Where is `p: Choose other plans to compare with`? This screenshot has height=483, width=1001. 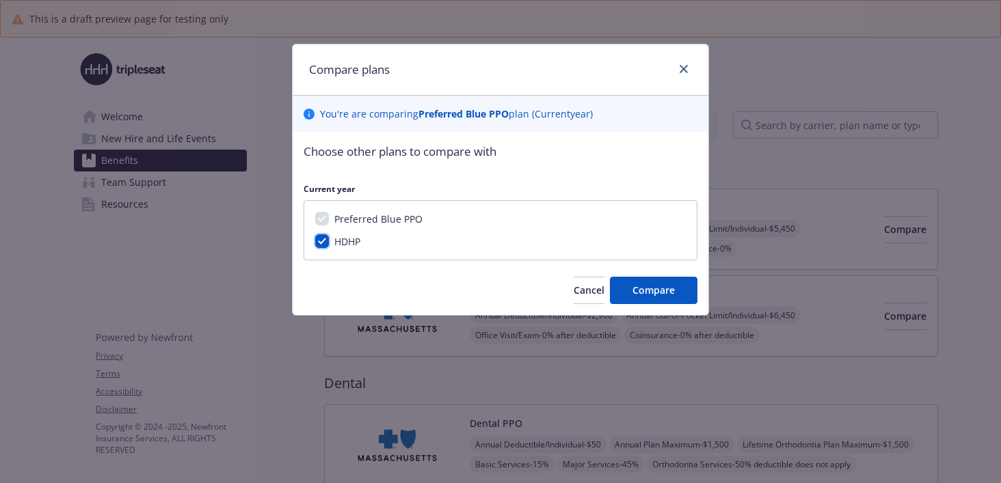 p: Choose other plans to compare with is located at coordinates (500, 152).